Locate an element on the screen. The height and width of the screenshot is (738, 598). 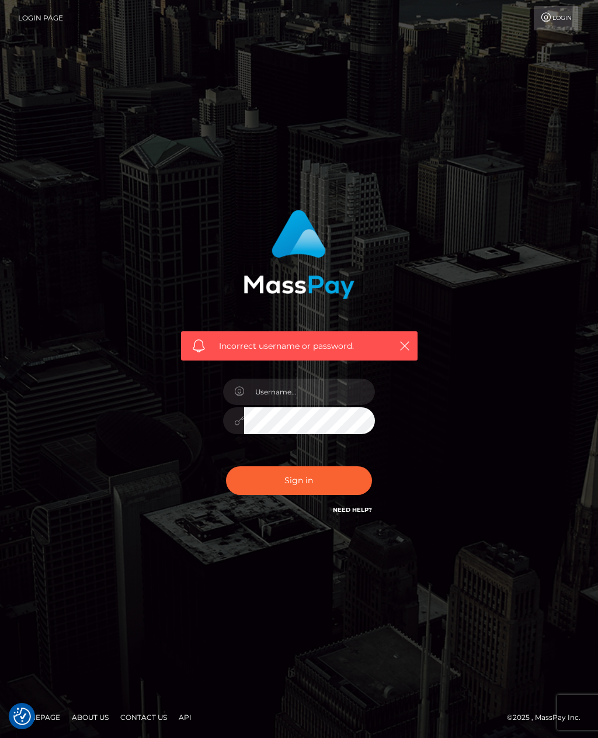
a: Login is located at coordinates (556, 18).